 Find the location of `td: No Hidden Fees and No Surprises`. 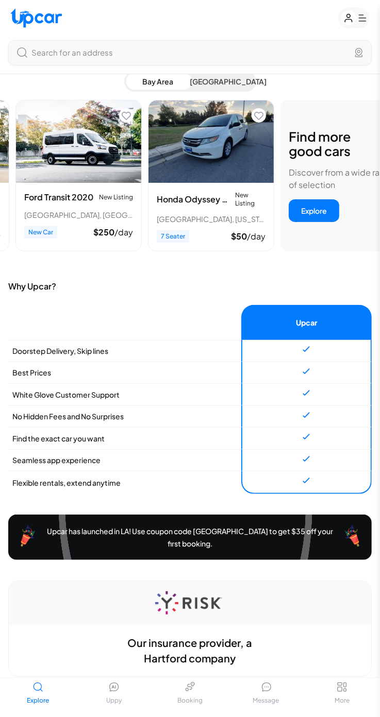

td: No Hidden Fees and No Surprises is located at coordinates (125, 416).